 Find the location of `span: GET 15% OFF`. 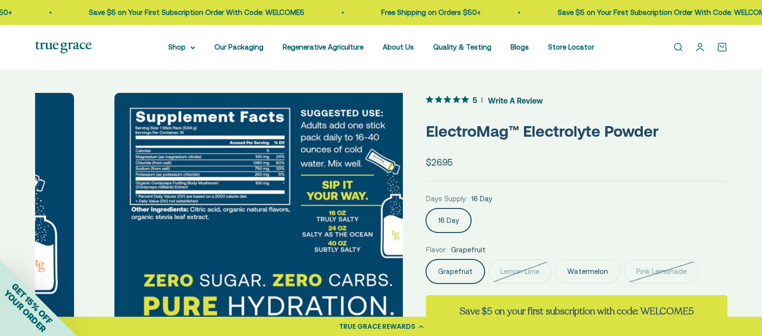

span: GET 15% OFF is located at coordinates (32, 303).